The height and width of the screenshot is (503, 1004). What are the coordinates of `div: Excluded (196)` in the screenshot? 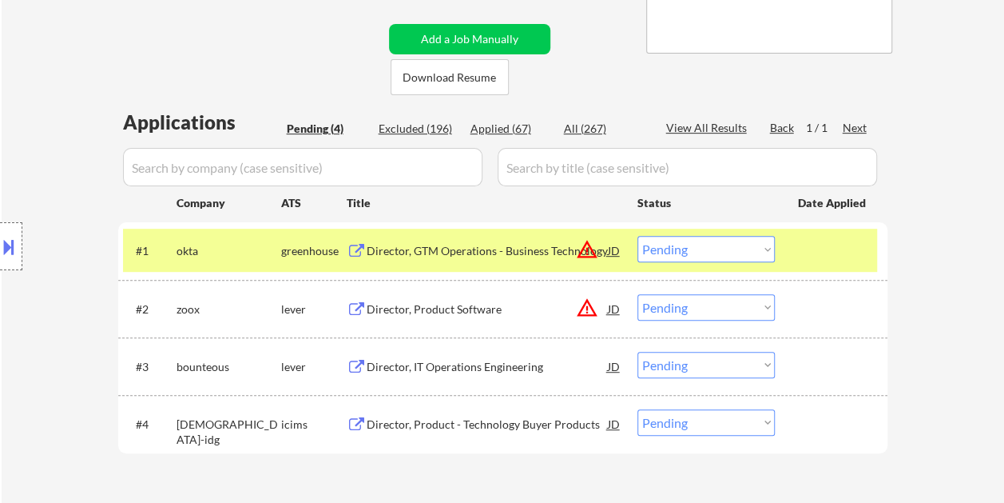 It's located at (419, 129).